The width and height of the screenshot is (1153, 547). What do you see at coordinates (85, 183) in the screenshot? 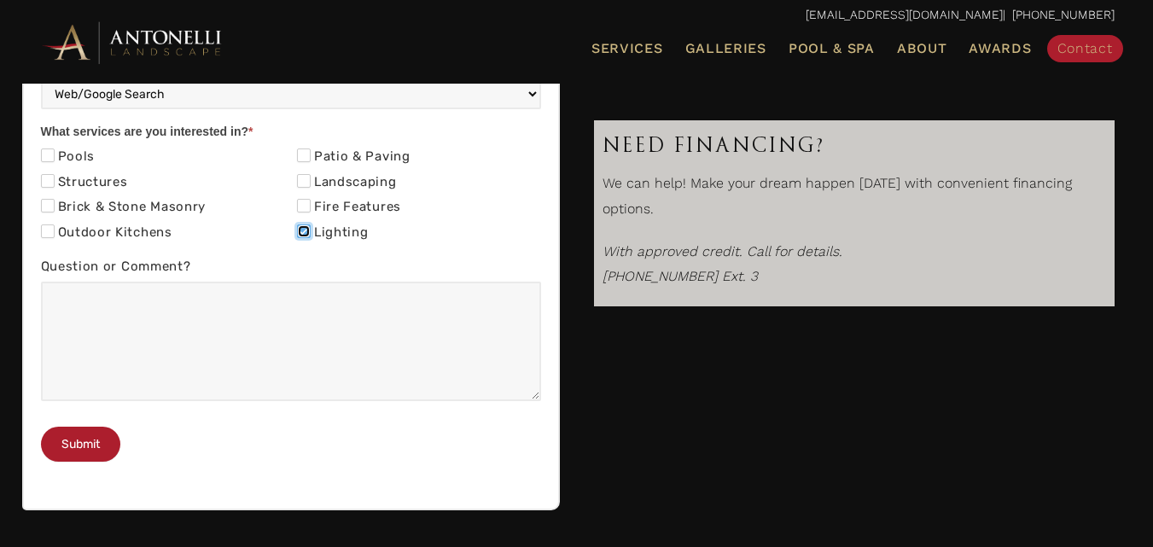
I see `label: Structures` at bounding box center [85, 183].